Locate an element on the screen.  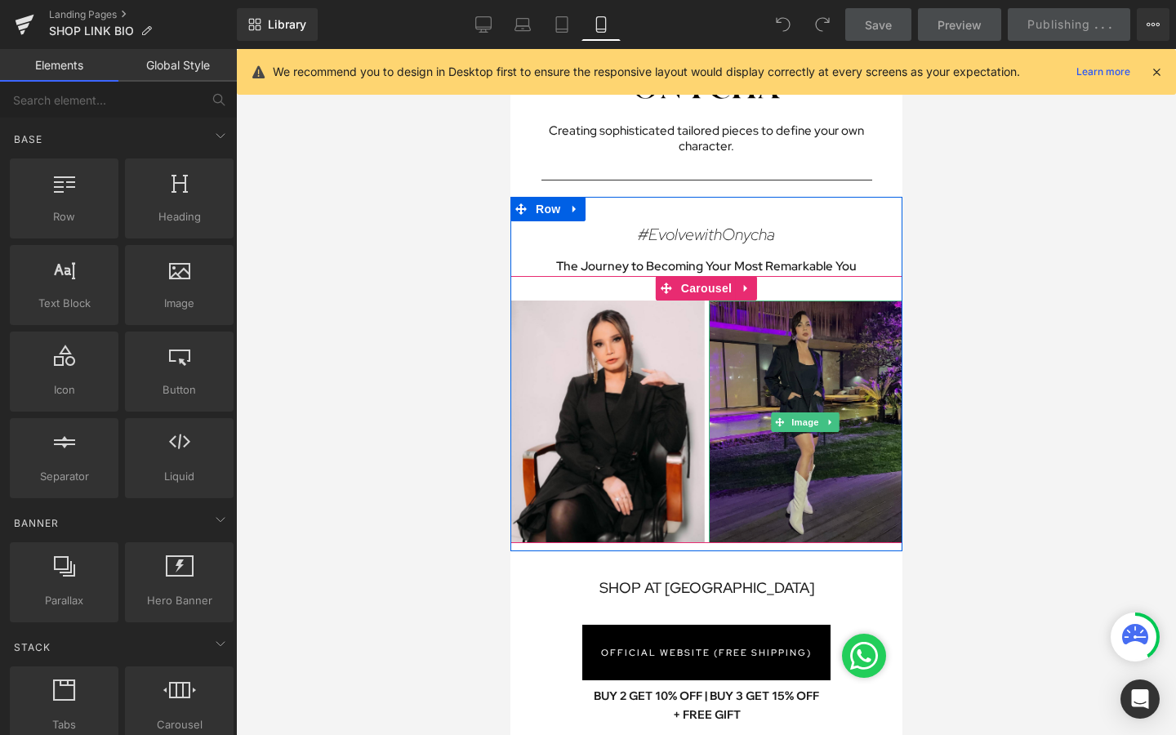
span: Preview is located at coordinates (959, 24).